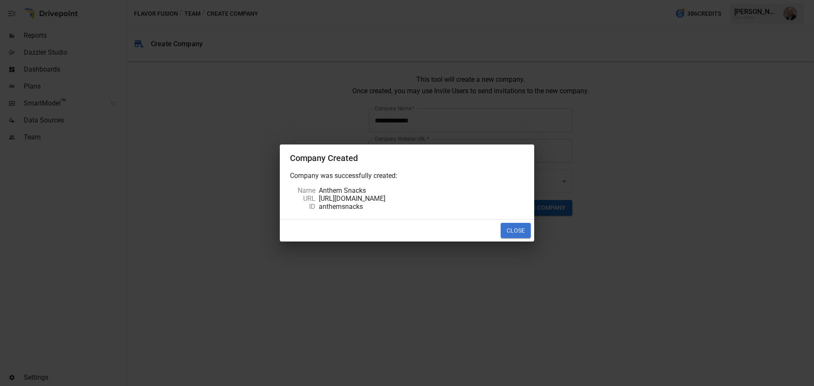  Describe the element at coordinates (303, 198) in the screenshot. I see `div: URL` at that location.